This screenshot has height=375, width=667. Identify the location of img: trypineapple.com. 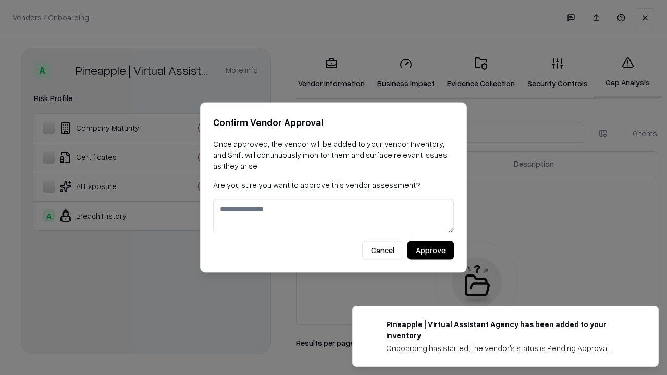
(371, 325).